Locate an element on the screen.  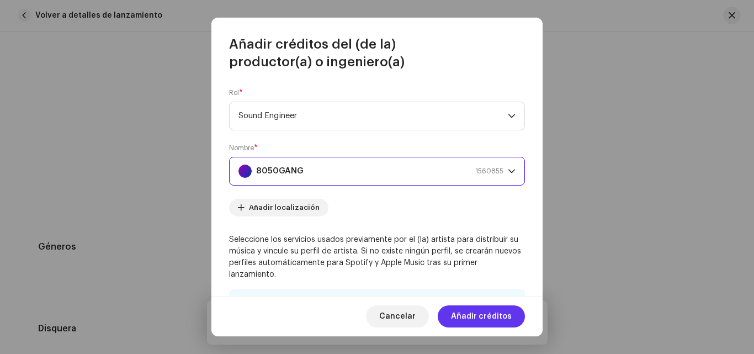
button: Cancelar is located at coordinates (397, 316).